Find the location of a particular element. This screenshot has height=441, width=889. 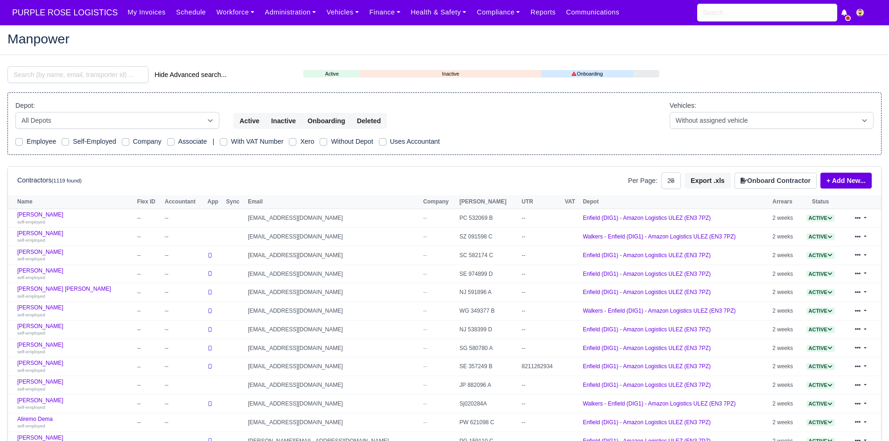

th: App is located at coordinates (214, 202).